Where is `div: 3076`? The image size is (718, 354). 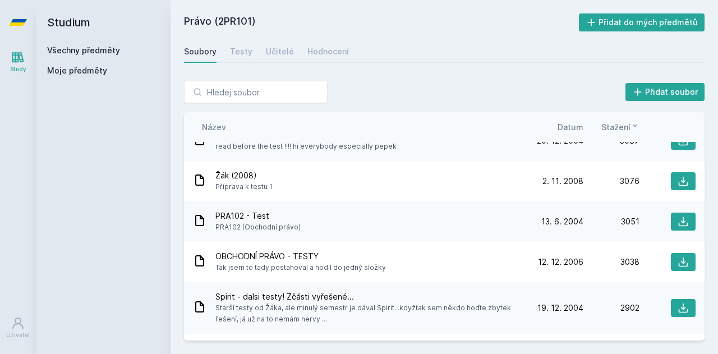 div: 3076 is located at coordinates (612, 181).